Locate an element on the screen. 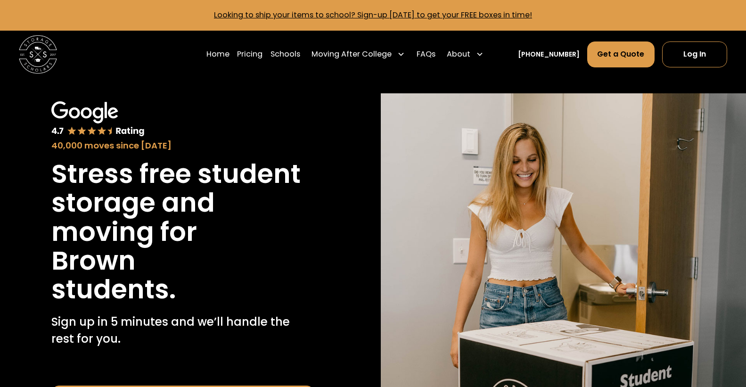  a: Schools is located at coordinates (285, 54).